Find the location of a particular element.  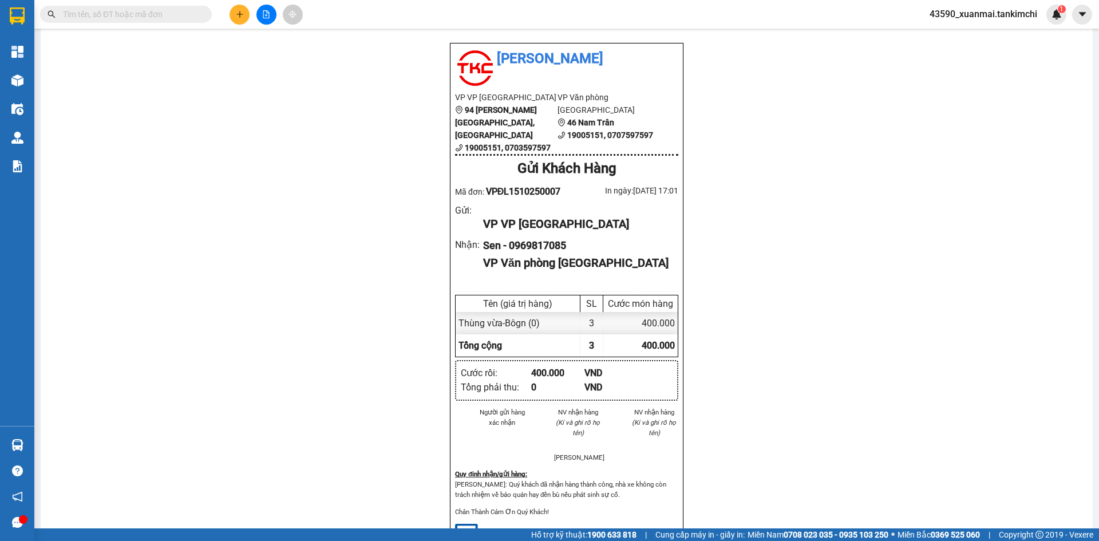

div: Mã đơn: is located at coordinates (511, 191).